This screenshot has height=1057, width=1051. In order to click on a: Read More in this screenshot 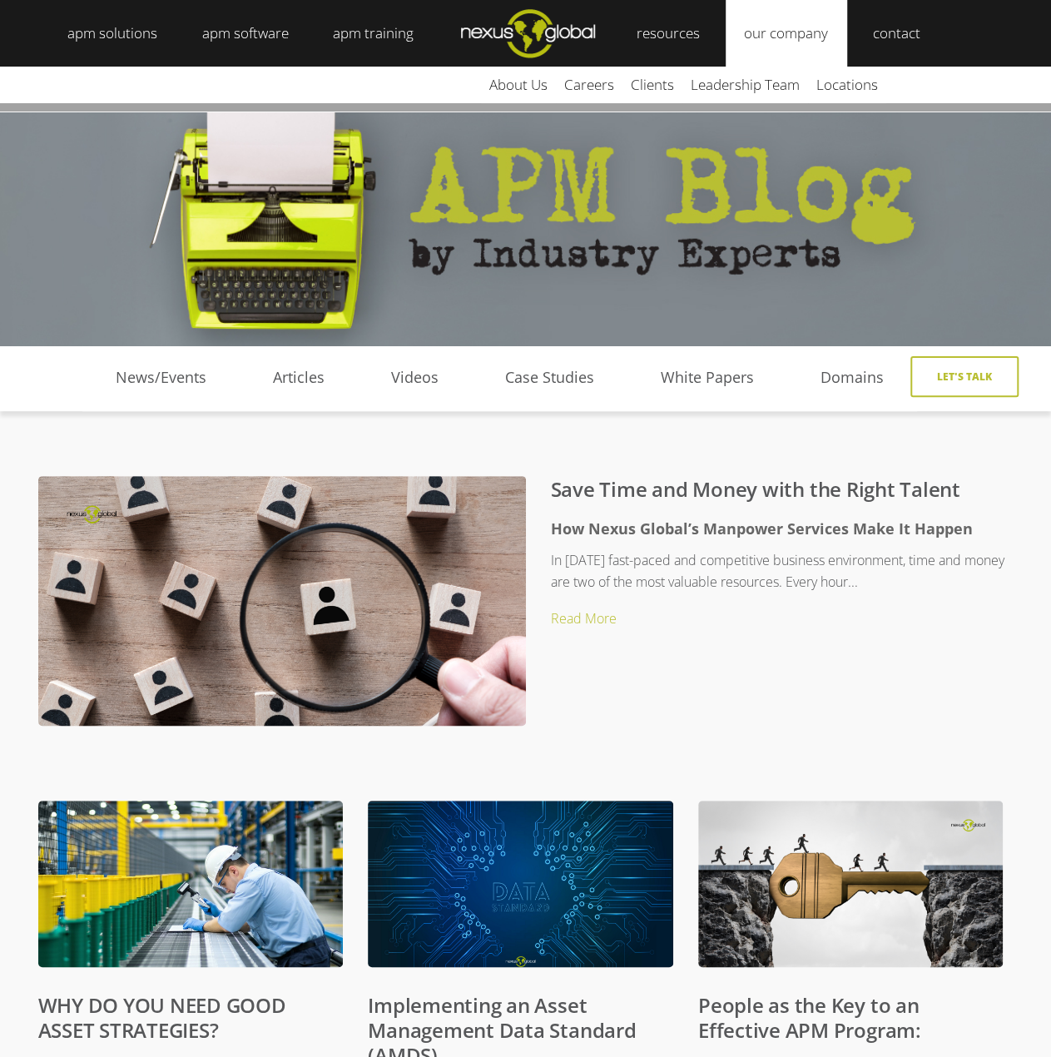, I will do `click(583, 618)`.